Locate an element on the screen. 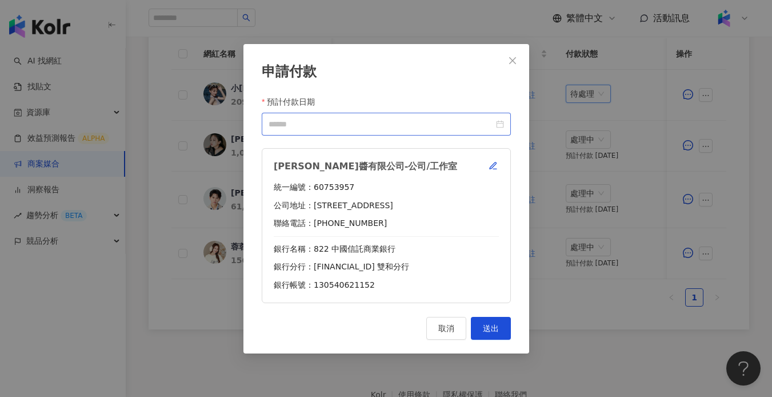 The width and height of the screenshot is (772, 397). button: 送出 is located at coordinates (491, 328).